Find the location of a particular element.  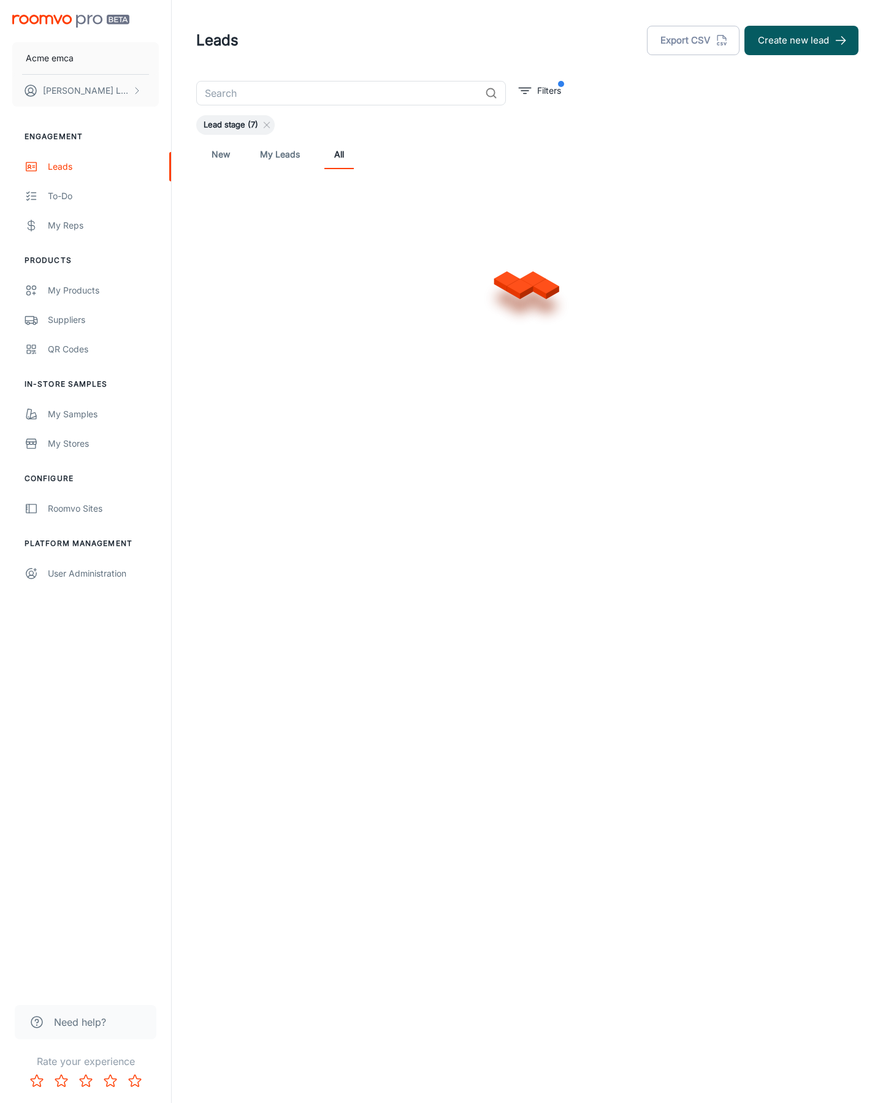

div: Leads is located at coordinates (103, 167).